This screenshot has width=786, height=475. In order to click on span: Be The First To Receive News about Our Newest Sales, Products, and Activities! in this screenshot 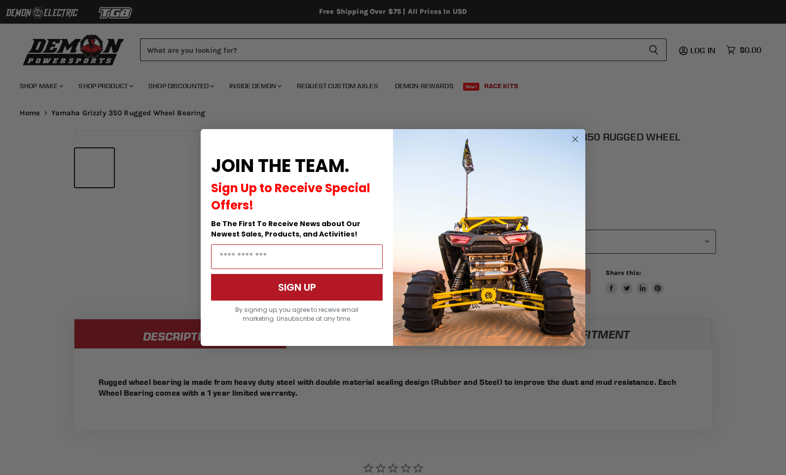, I will do `click(286, 229)`.